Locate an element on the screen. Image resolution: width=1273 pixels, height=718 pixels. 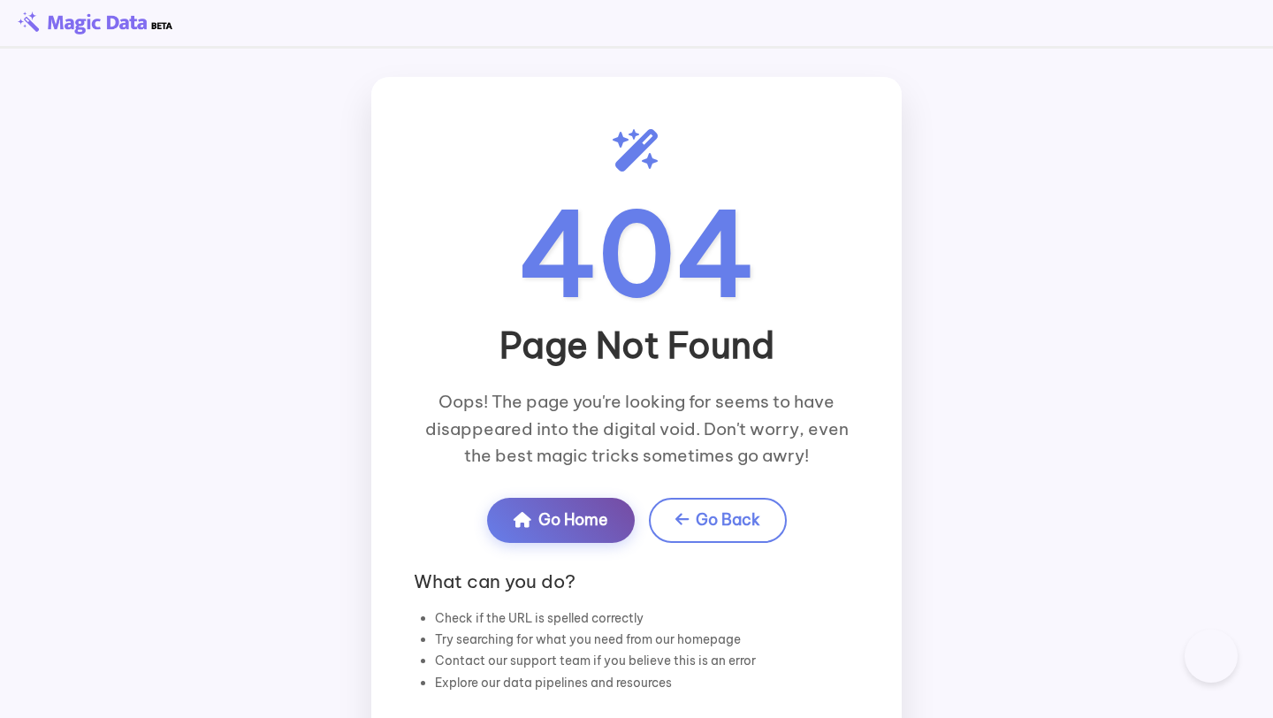
h4: What can you do? is located at coordinates (636, 582).